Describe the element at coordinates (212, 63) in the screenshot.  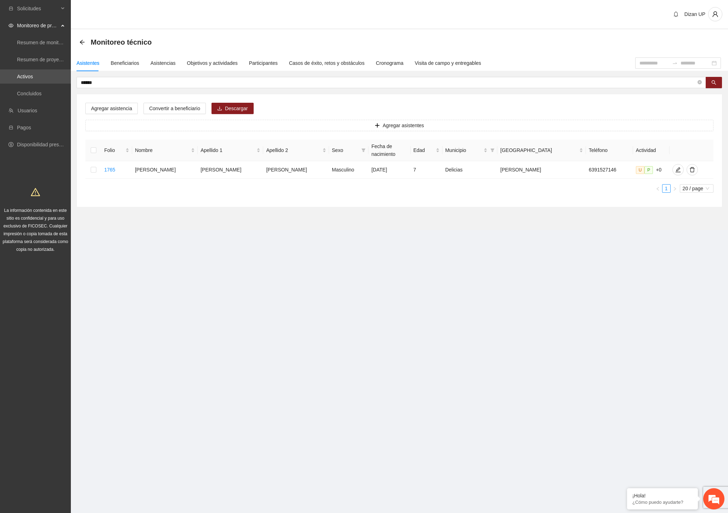
I see `div: Objetivos y actividades` at that location.